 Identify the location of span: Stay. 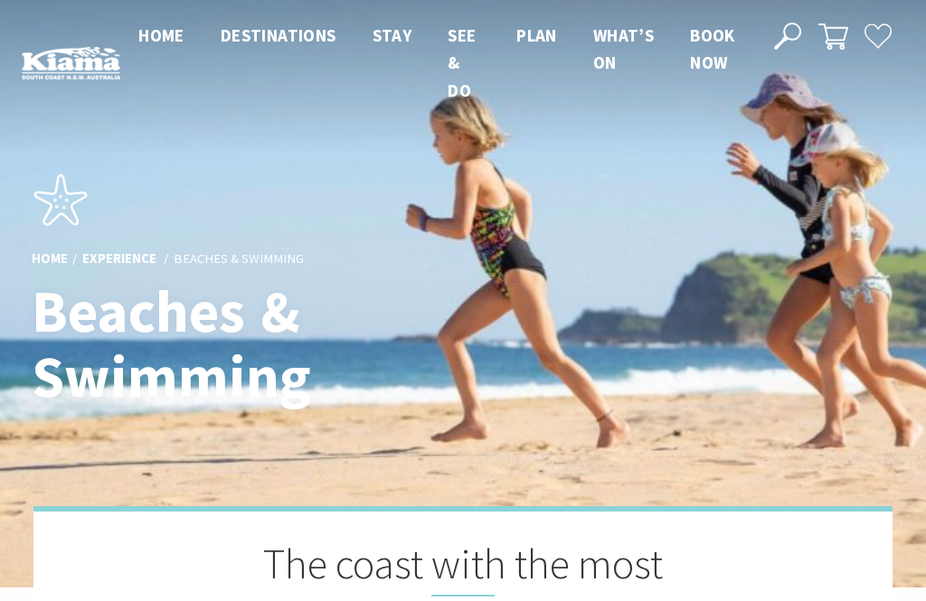
(393, 35).